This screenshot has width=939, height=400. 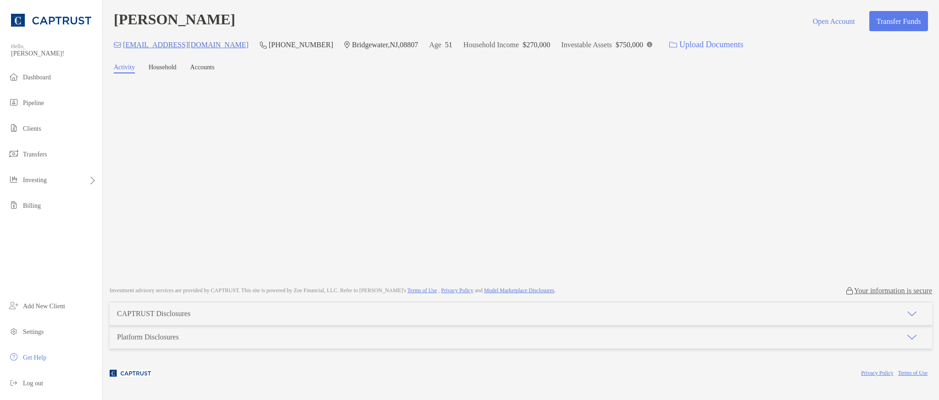 What do you see at coordinates (14, 331) in the screenshot?
I see `img: settings icon` at bounding box center [14, 331].